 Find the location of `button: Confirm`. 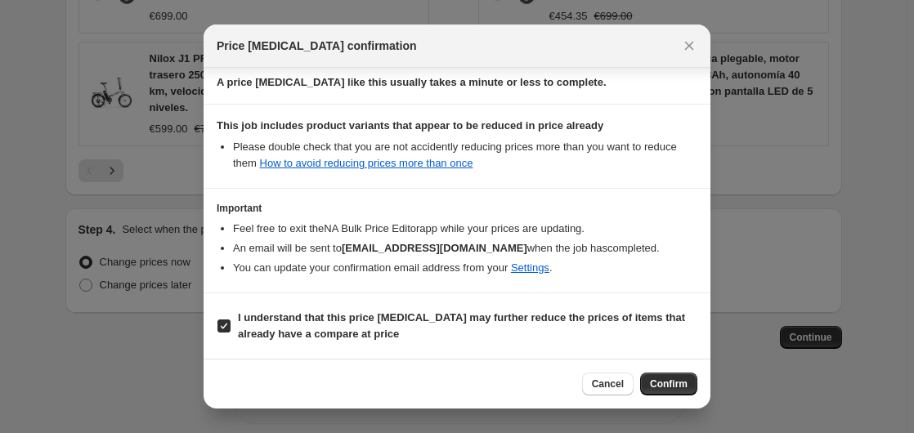

button: Confirm is located at coordinates (669, 384).